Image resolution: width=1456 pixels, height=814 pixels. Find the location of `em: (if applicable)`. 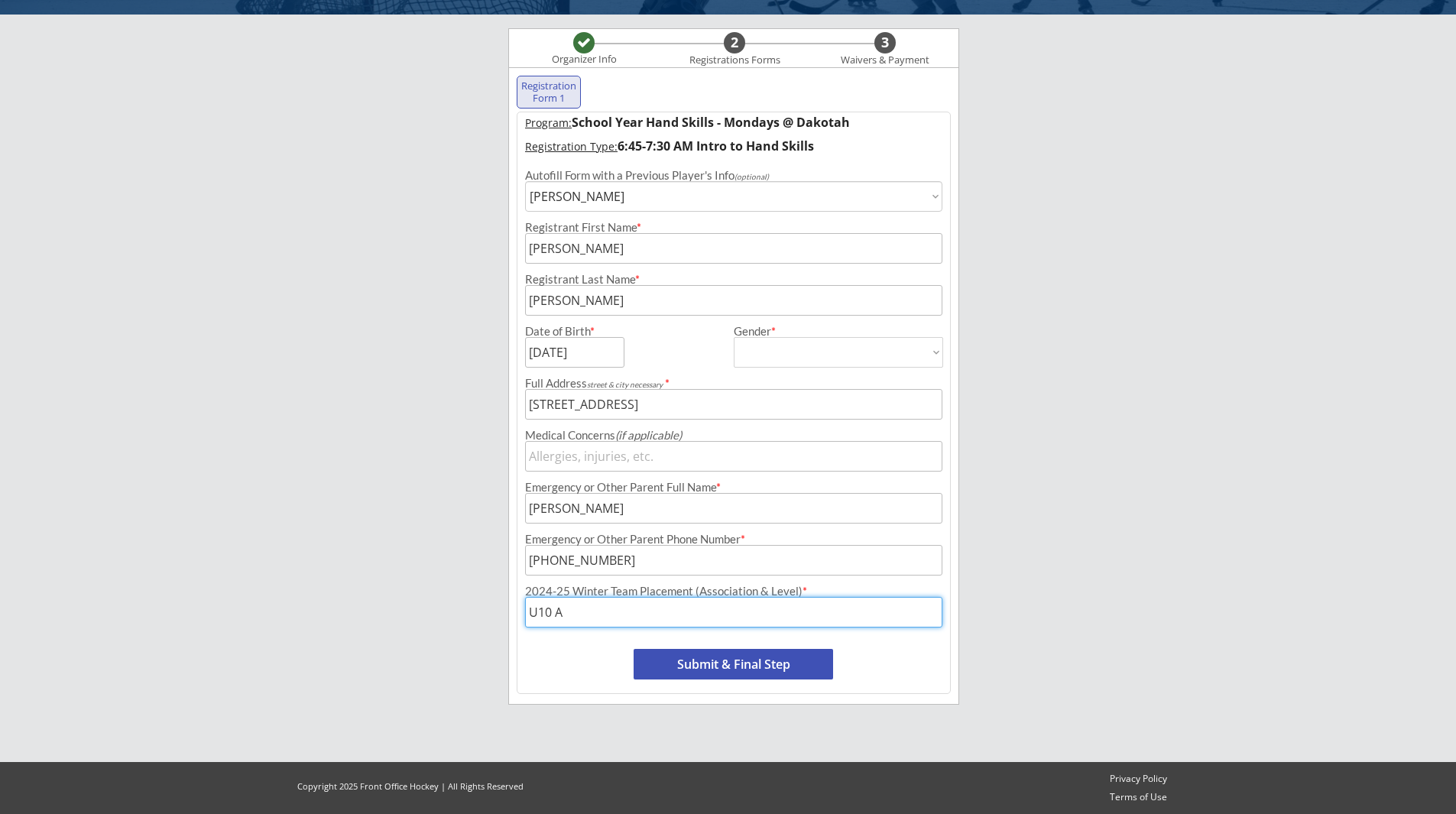

em: (if applicable) is located at coordinates (648, 435).